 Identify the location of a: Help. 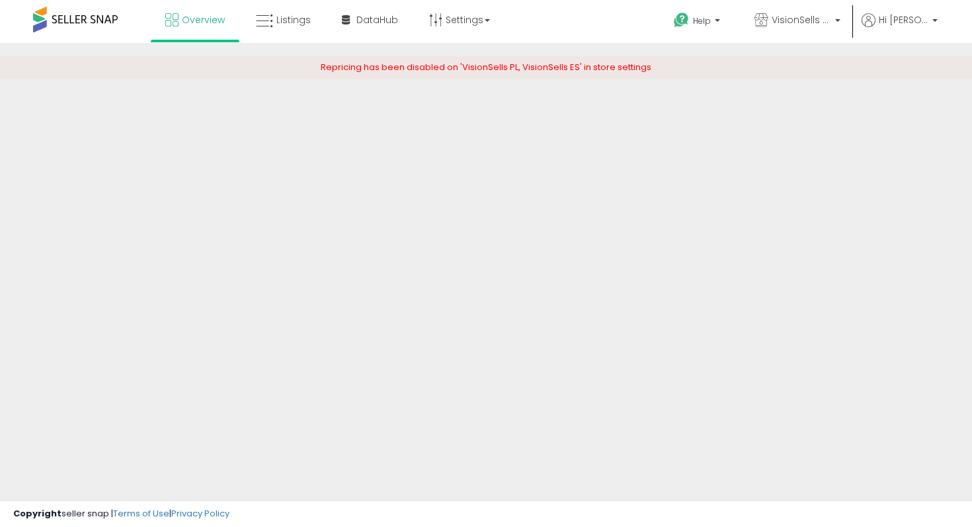
(698, 22).